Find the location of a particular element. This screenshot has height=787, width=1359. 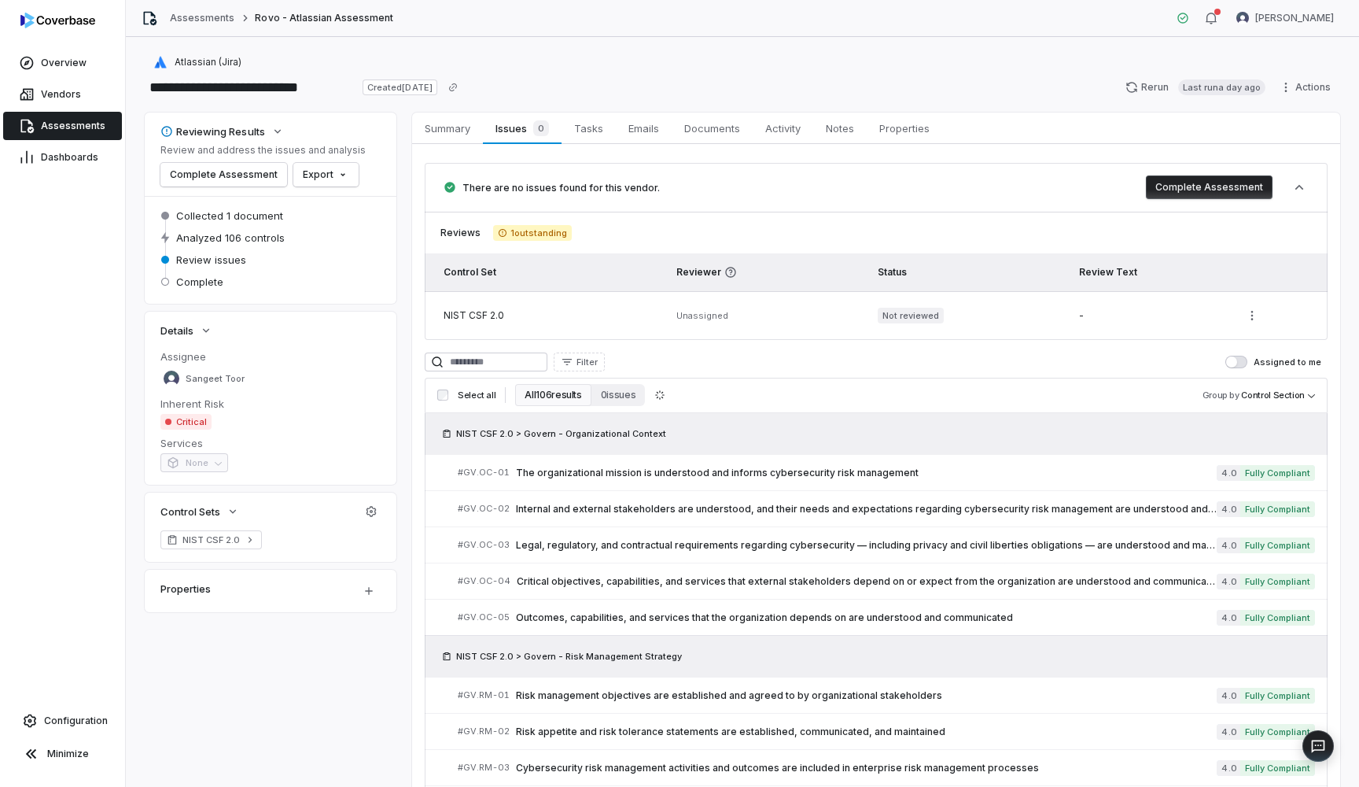

span: Tasks is located at coordinates (588, 128).